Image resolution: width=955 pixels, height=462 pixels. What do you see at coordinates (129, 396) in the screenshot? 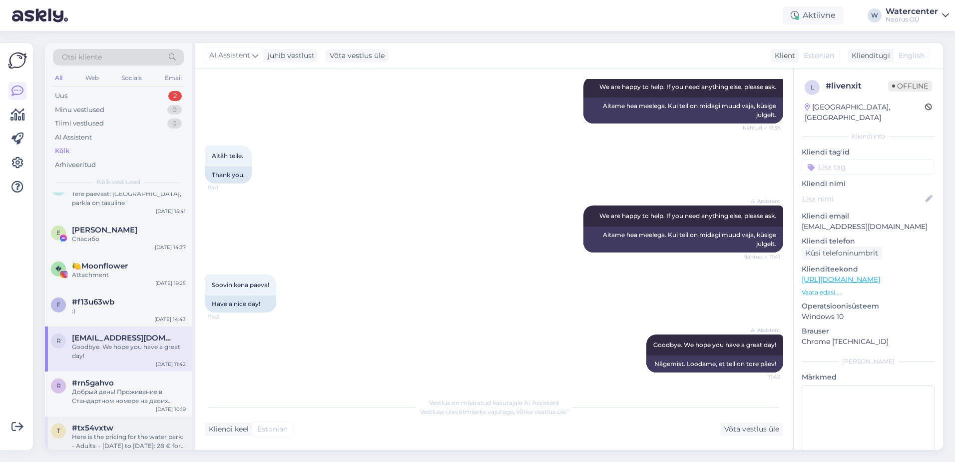
I see `div: Добрый день! Проживание в Стандартном номере на двоих будет стоить 345 евро/ 3 ночи. В стоимость ...` at bounding box center [129, 396].